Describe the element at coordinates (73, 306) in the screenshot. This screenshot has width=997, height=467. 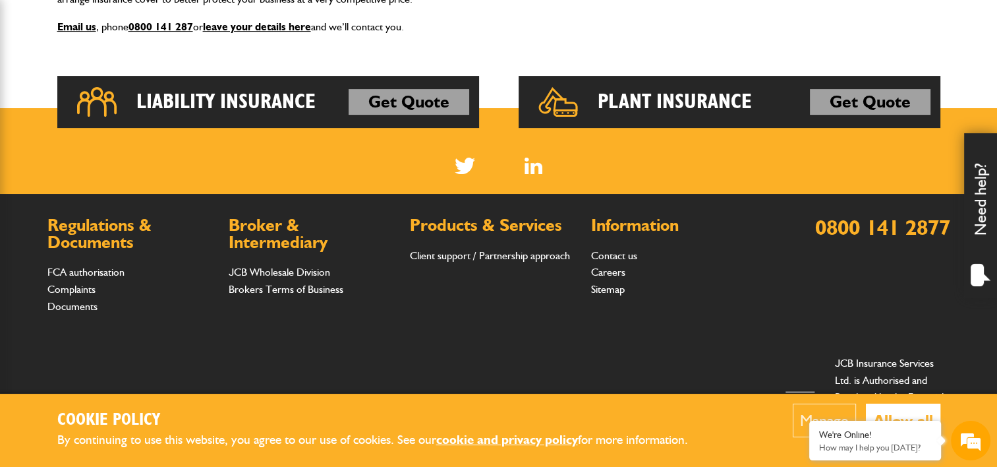
I see `a: Documents` at that location.